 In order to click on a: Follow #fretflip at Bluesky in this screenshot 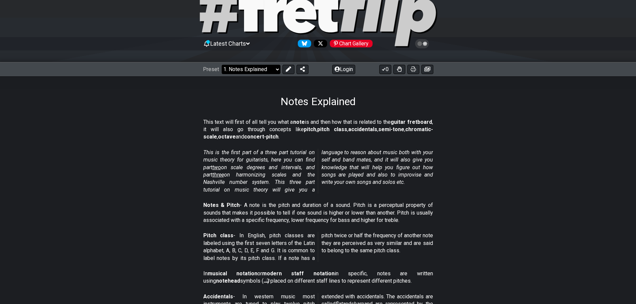, I will do `click(303, 43)`.